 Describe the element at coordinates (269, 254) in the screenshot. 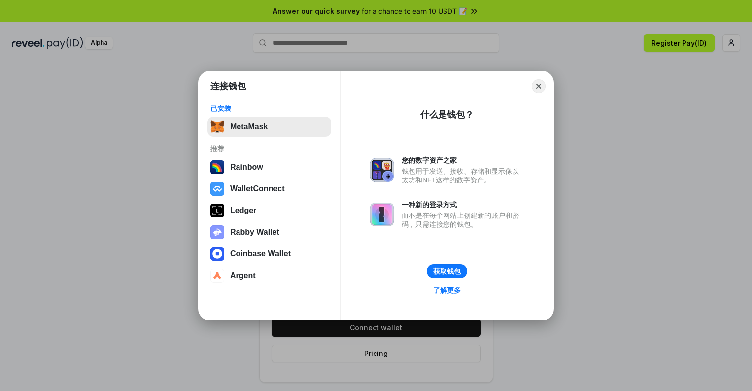

I see `button: Coinbase Wallet` at that location.